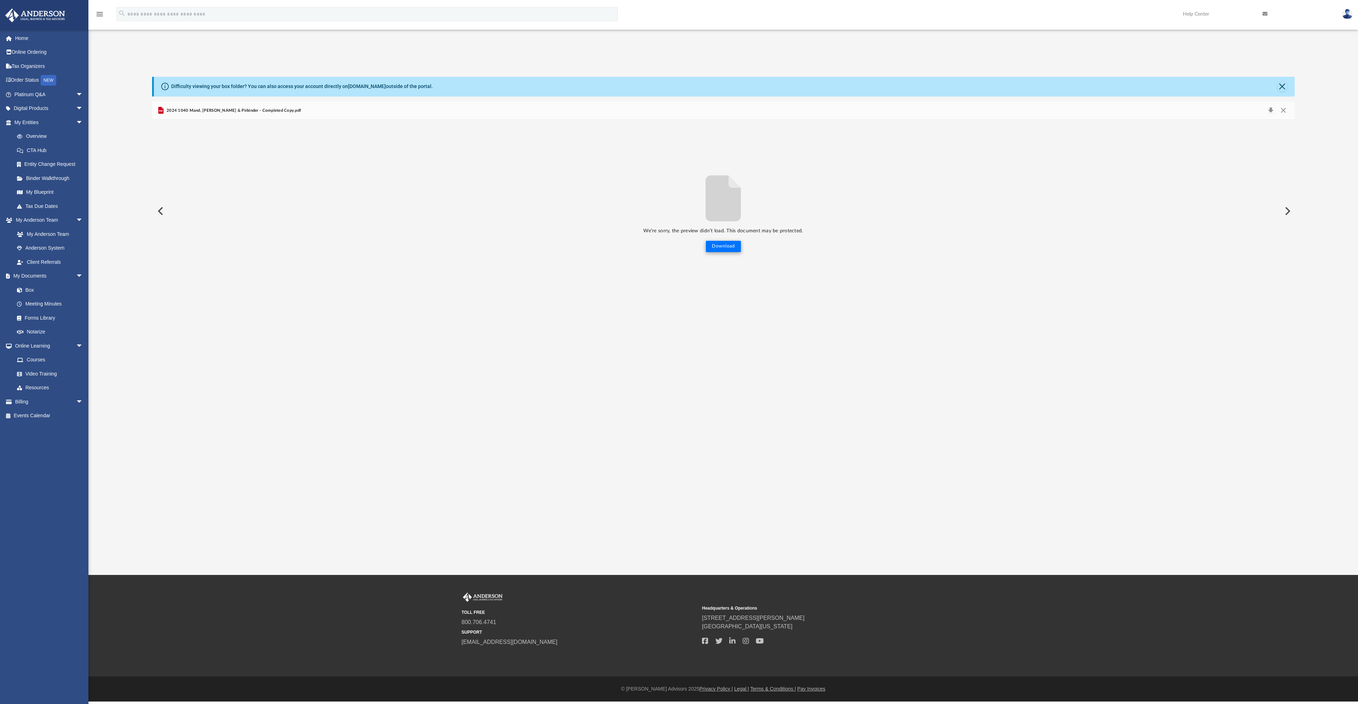 The width and height of the screenshot is (1358, 704). Describe the element at coordinates (52, 164) in the screenshot. I see `a: Entity Change Request` at that location.